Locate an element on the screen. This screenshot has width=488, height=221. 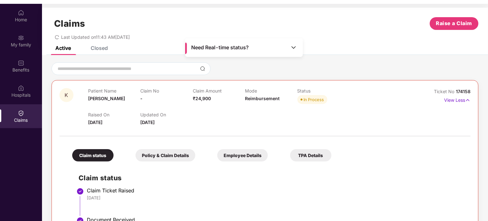
div: Claim status is located at coordinates (93, 155).